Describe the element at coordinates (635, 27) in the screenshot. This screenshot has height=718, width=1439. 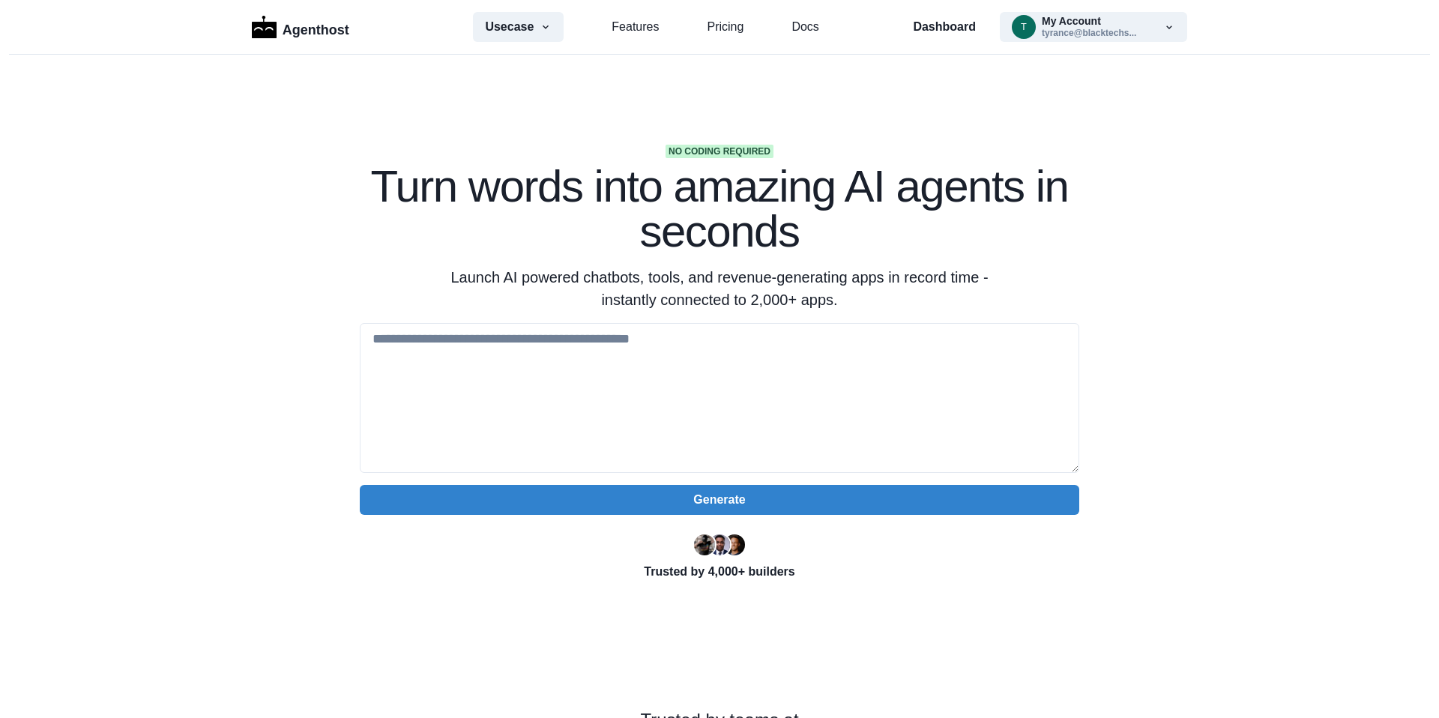
I see `a: Features` at that location.